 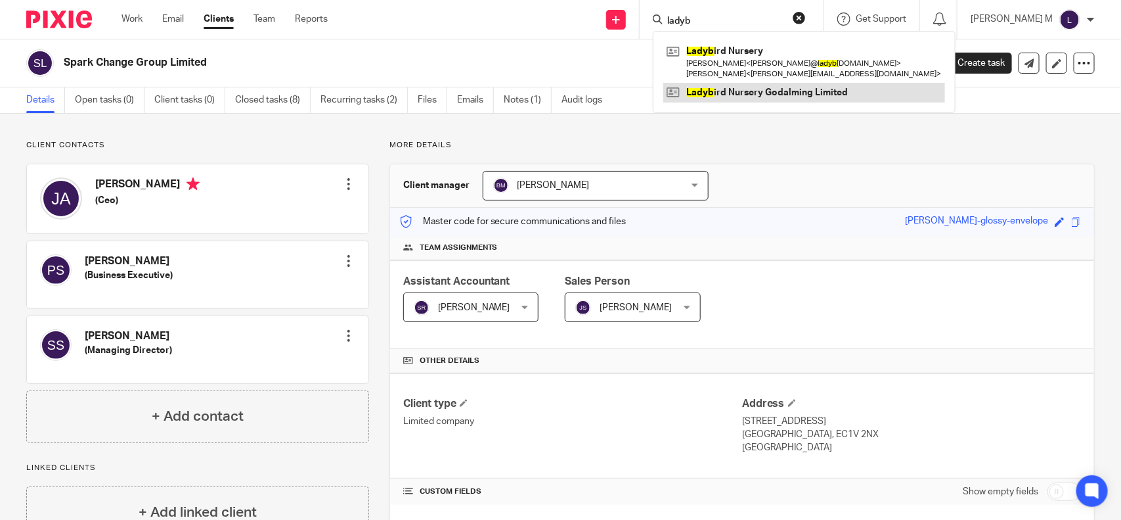 What do you see at coordinates (198, 468) in the screenshot?
I see `p: Linked clients` at bounding box center [198, 468].